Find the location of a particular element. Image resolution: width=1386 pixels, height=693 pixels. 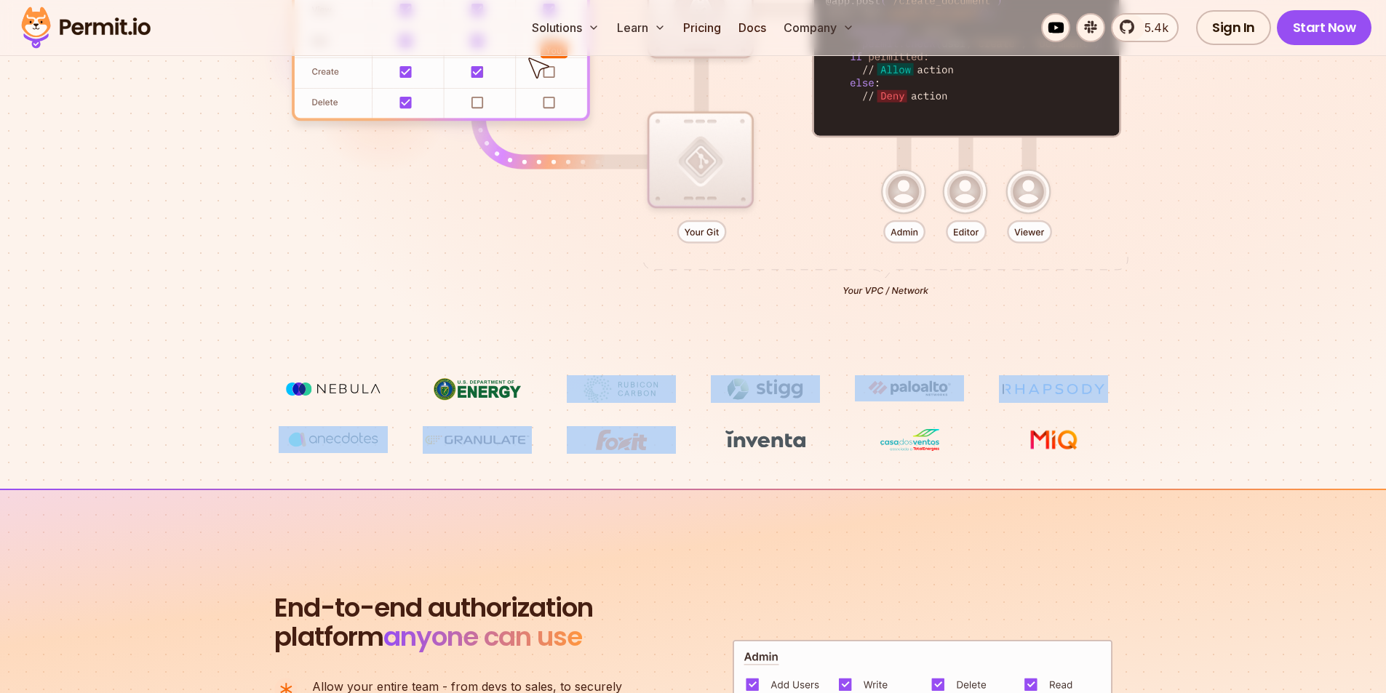

img: Casa dos Ventos is located at coordinates (909, 440).